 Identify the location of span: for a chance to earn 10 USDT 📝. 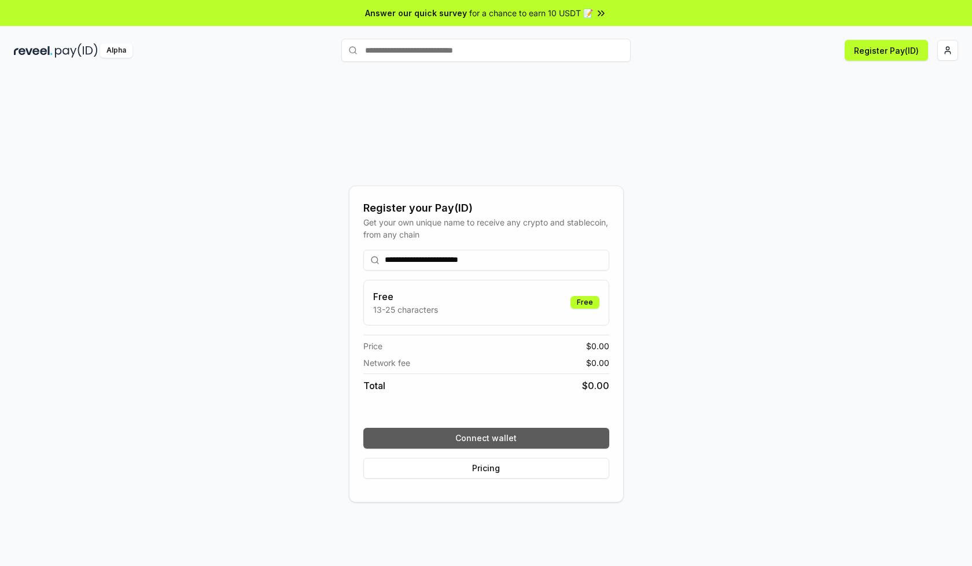
(531, 13).